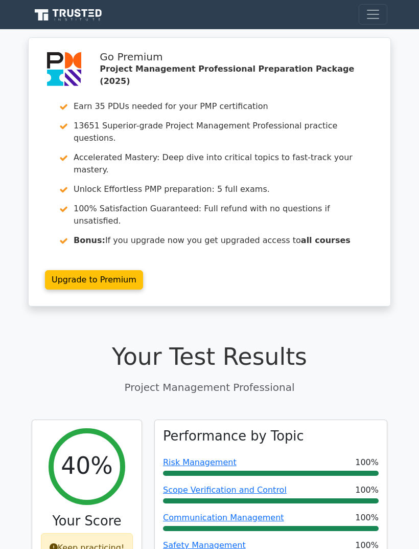  I want to click on h3: Performance by Topic, so click(234, 436).